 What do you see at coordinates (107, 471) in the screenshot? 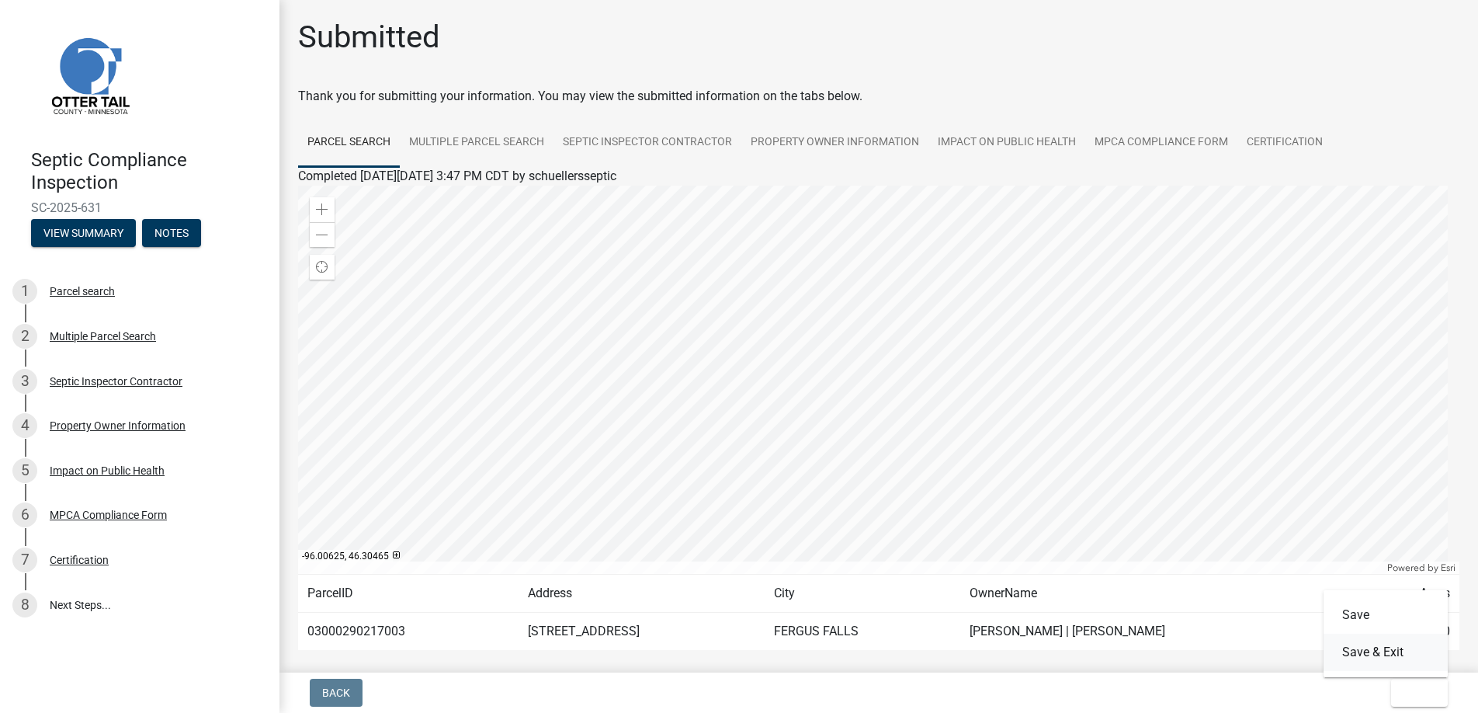
I see `div: Impact on Public Health` at bounding box center [107, 471].